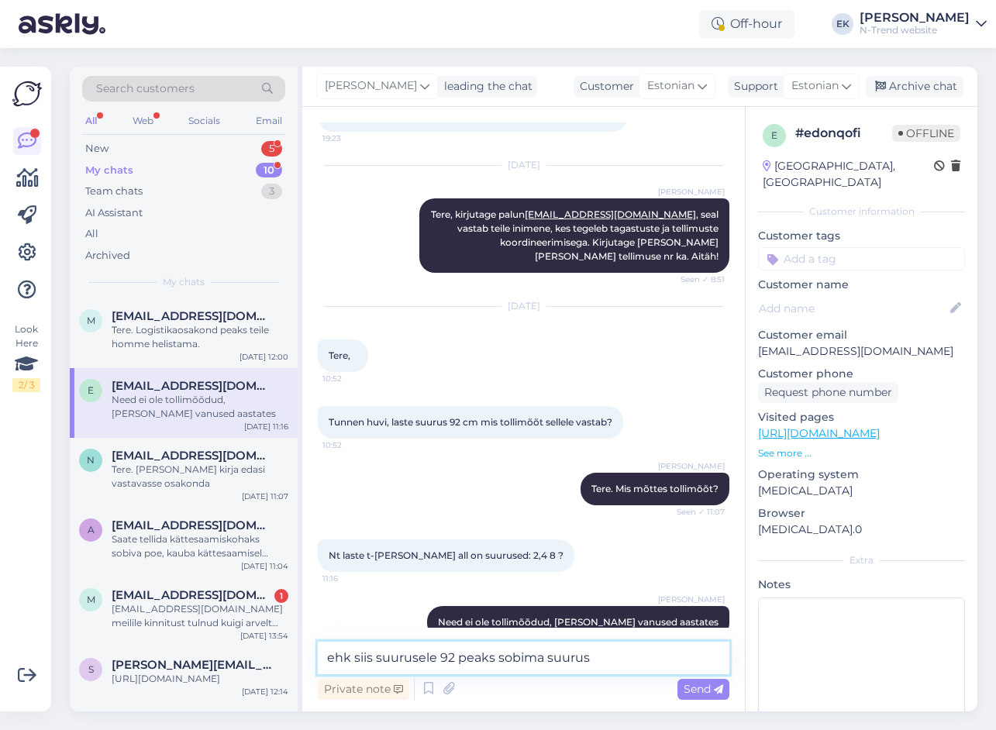  Describe the element at coordinates (861, 560) in the screenshot. I see `div: Extra` at that location.